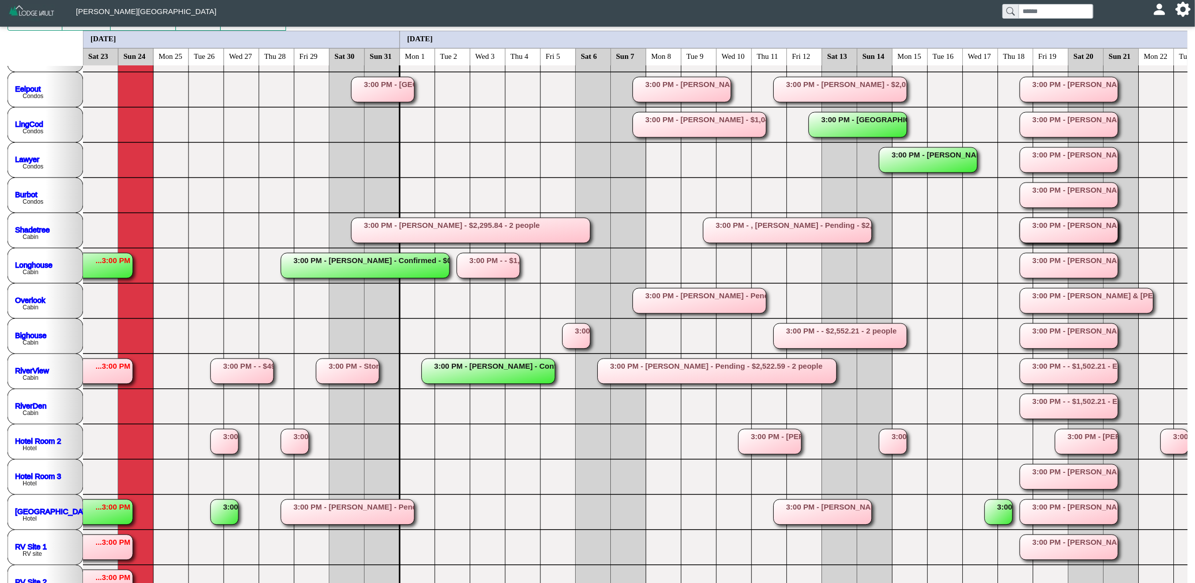 The width and height of the screenshot is (1195, 583). I want to click on a: Burbot, so click(26, 194).